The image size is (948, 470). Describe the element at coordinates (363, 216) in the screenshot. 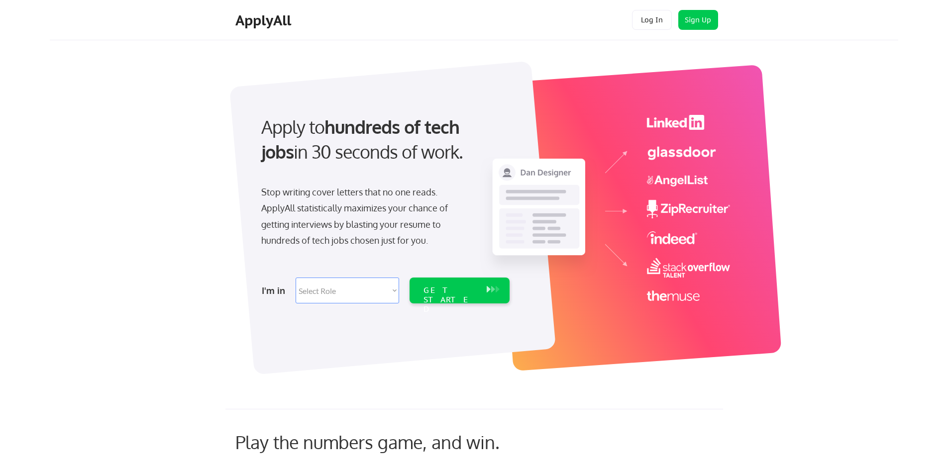

I see `div: Stop writing cover letters that no one reads. ApplyAll statistically maximizes your chance of get...` at that location.